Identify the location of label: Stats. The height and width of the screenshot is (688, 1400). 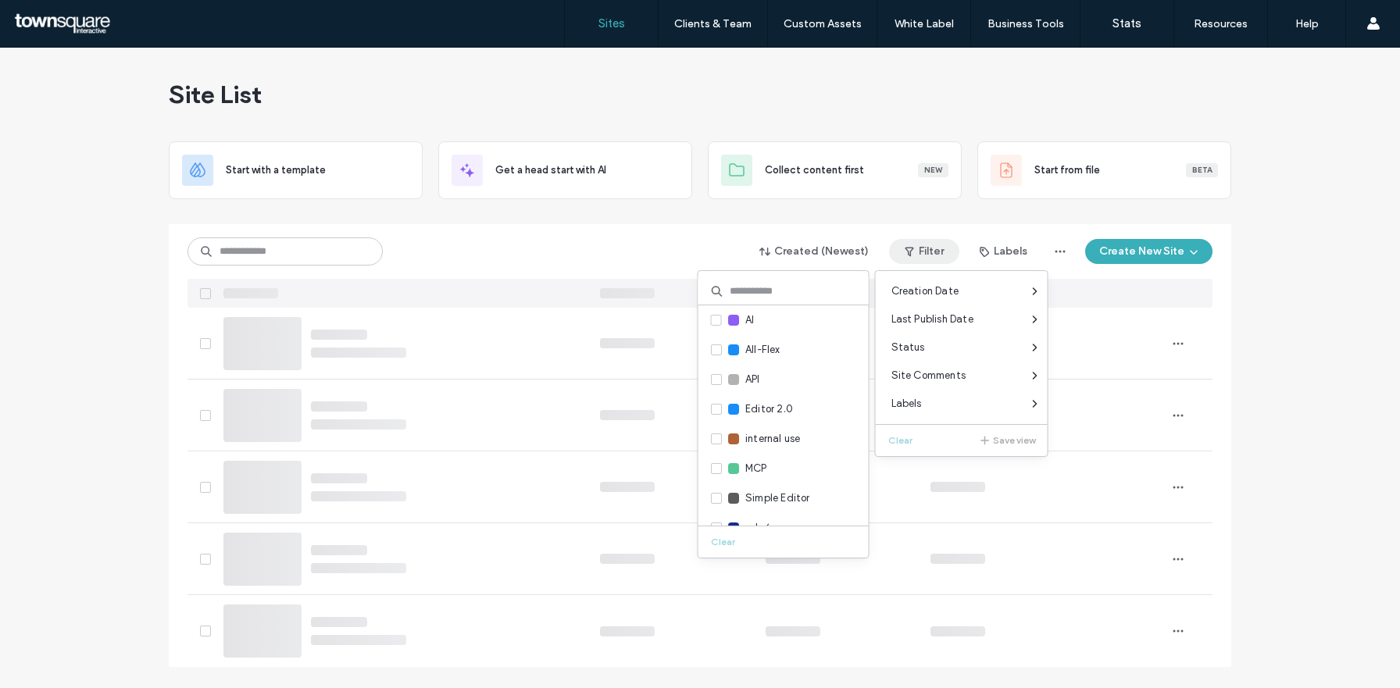
(1126, 23).